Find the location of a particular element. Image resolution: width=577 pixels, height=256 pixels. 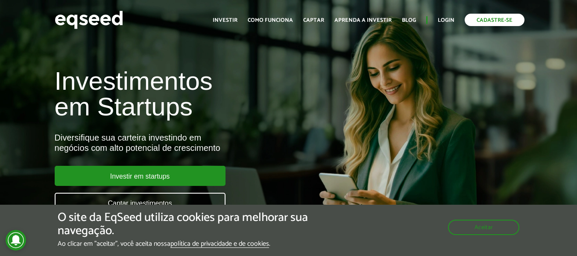

button: Aceitar is located at coordinates (483, 227).